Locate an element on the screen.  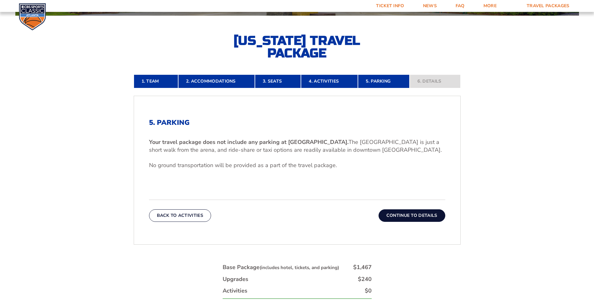
a: 2. Accommodations is located at coordinates (217, 81).